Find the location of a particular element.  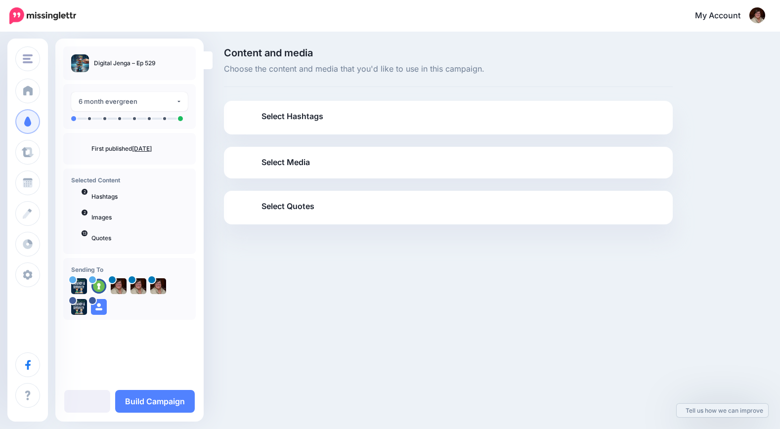

img: 7cf25c66112decd3d55fdc25649cab64_thumb.jpg is located at coordinates (80, 63).